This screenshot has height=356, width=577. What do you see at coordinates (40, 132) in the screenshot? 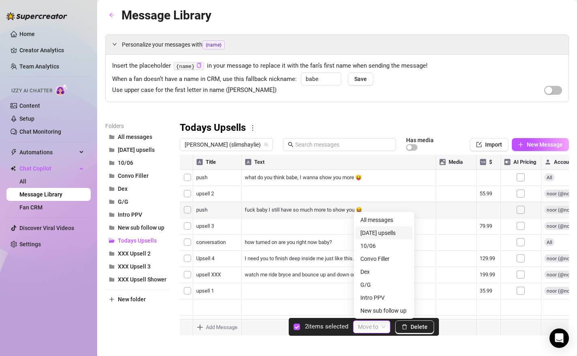
I see `a: Chat Monitoring` at bounding box center [40, 132].